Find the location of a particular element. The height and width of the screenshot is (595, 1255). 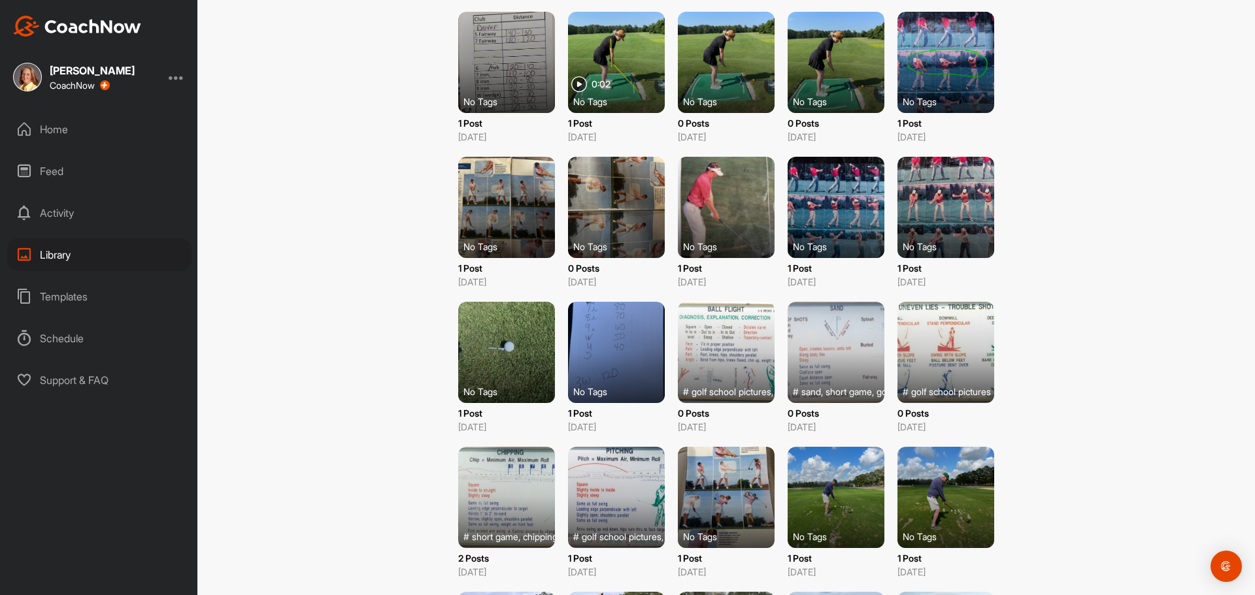

div: Templates is located at coordinates (99, 297).